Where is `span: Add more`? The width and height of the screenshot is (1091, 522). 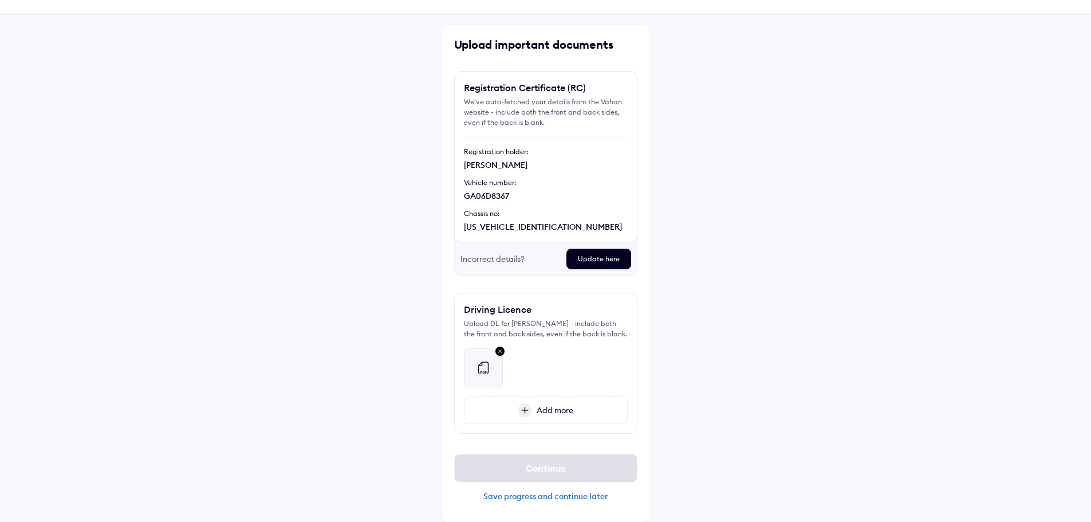 span: Add more is located at coordinates (553, 410).